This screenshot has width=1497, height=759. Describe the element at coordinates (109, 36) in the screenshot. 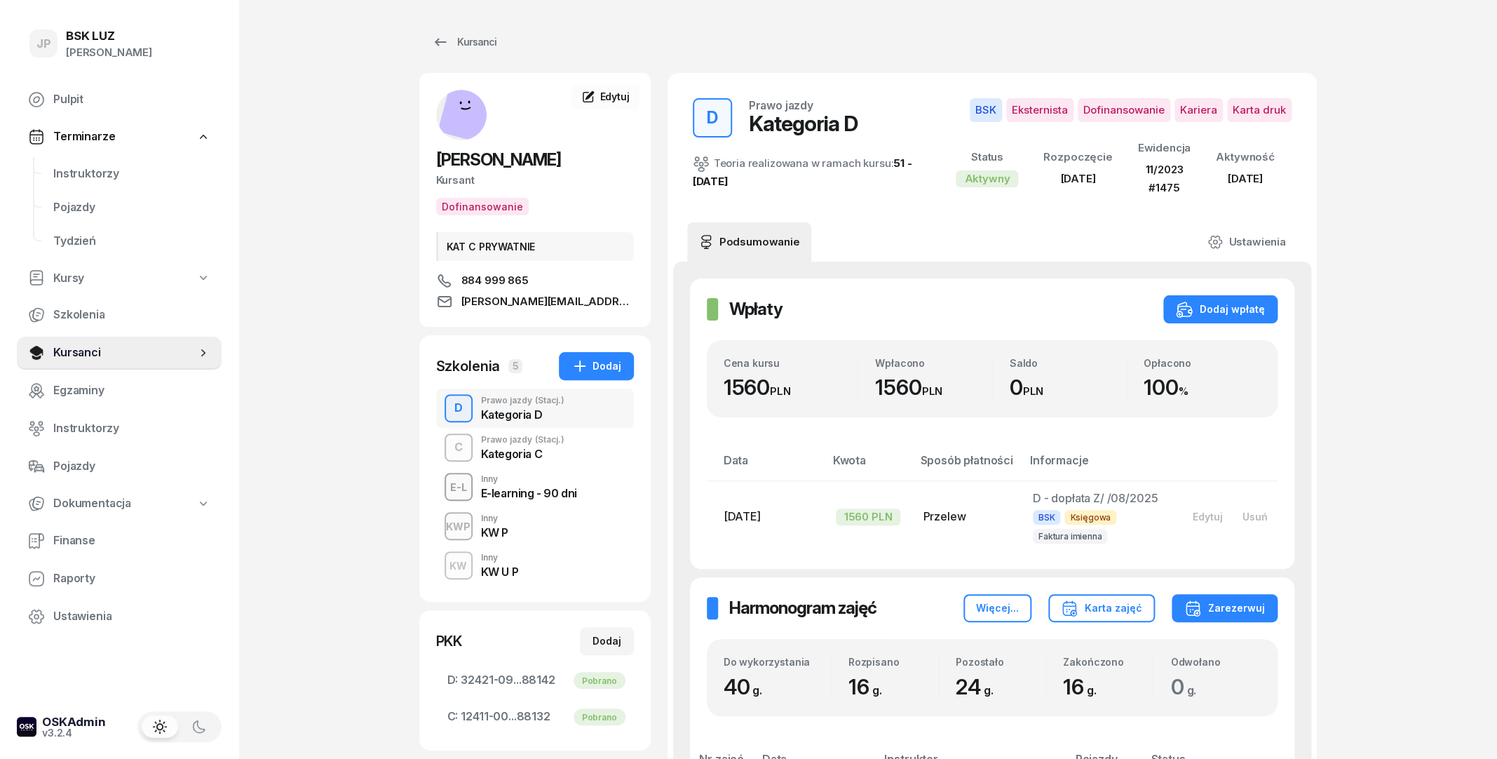

I see `div: BSK LUZ` at that location.